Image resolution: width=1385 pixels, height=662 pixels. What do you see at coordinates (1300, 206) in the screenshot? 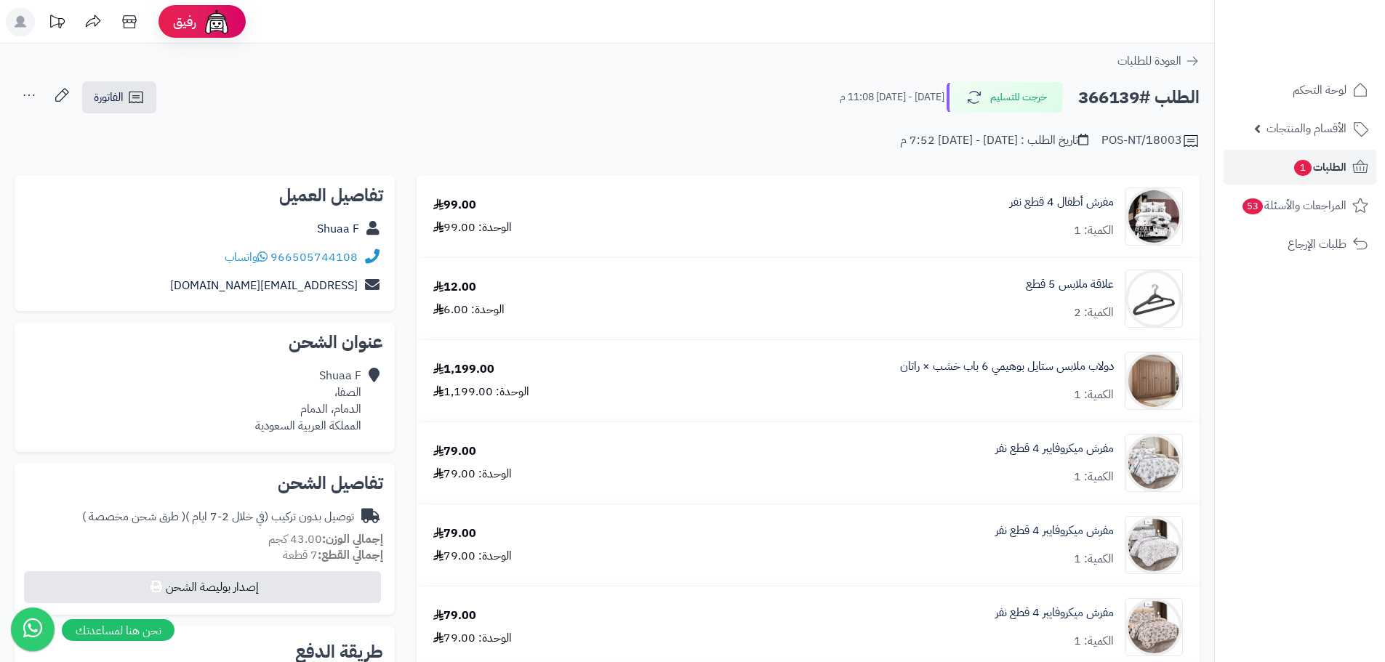
I see `a: المراجعات والأسئلة53` at bounding box center [1300, 206].